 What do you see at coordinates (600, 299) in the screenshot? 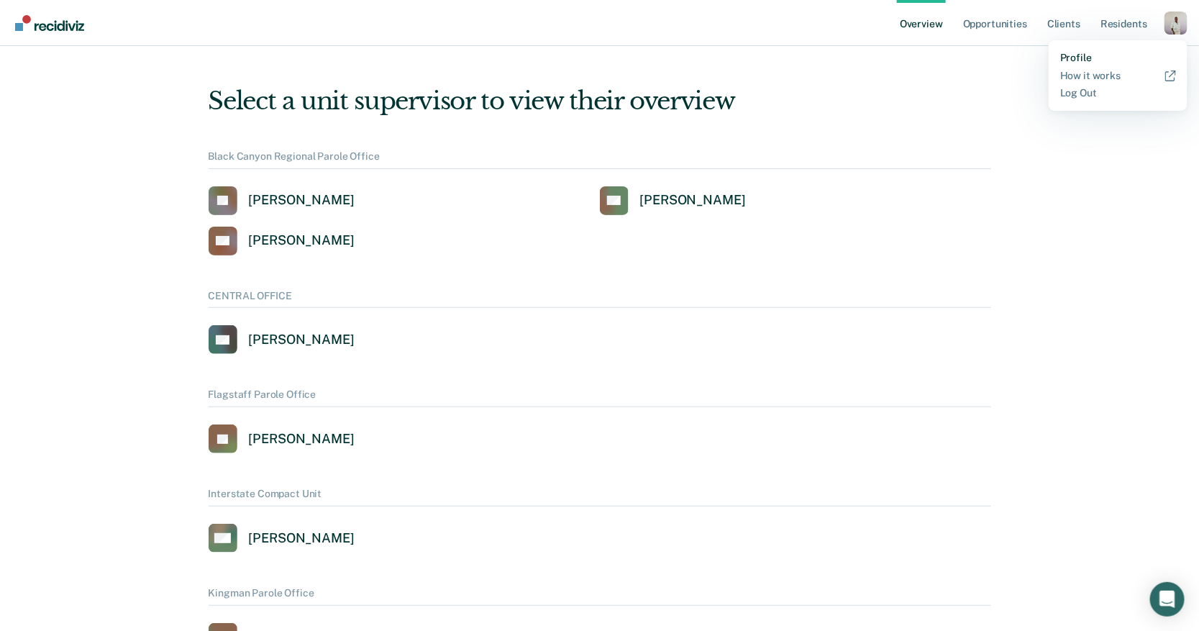
I see `div: CENTRAL OFFICE` at bounding box center [600, 299].